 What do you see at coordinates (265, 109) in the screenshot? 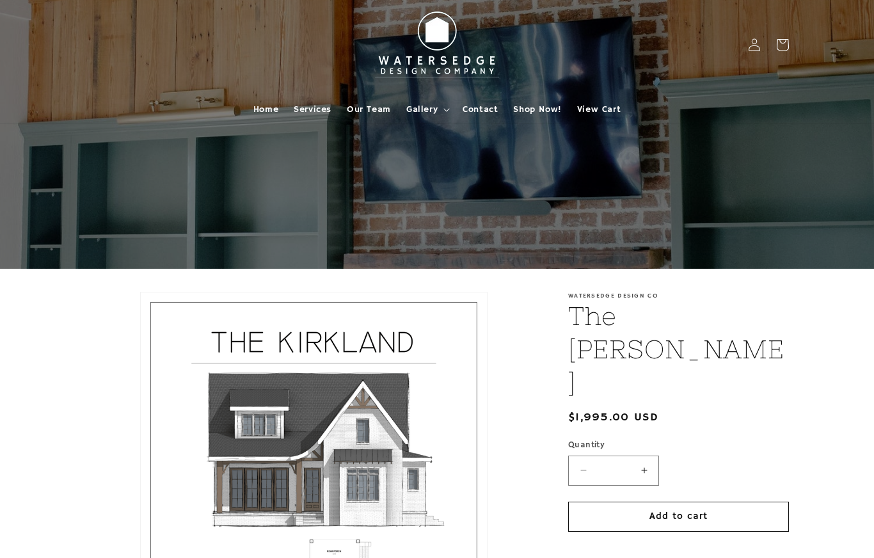
I see `span: Home` at bounding box center [265, 109].